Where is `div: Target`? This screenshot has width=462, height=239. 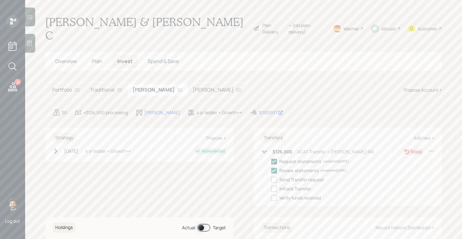 div: Target is located at coordinates (219, 228).